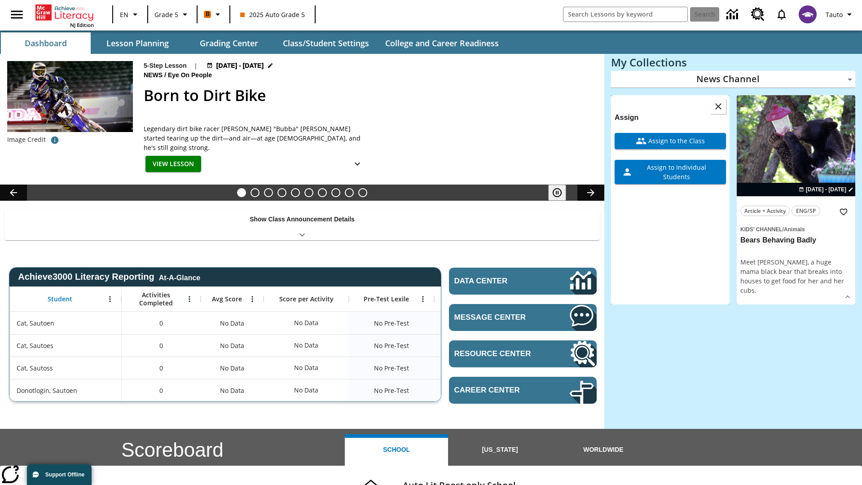 This screenshot has height=485, width=862. What do you see at coordinates (82, 25) in the screenshot?
I see `span: NJ Edition` at bounding box center [82, 25].